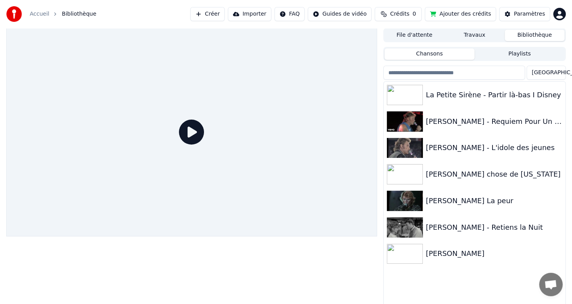  What do you see at coordinates (339, 14) in the screenshot?
I see `button: Guides de vidéo` at bounding box center [339, 14].